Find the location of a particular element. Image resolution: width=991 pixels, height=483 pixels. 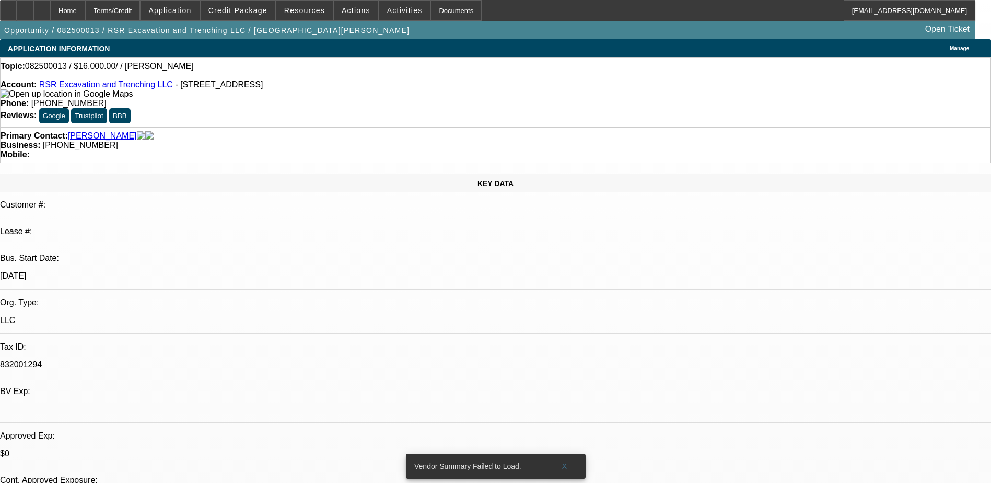

strong: Business: is located at coordinates (20, 145).